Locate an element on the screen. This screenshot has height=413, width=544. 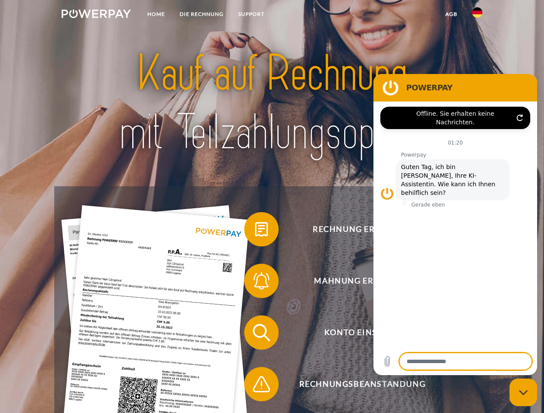
a: Konto einsehen is located at coordinates (356, 333).